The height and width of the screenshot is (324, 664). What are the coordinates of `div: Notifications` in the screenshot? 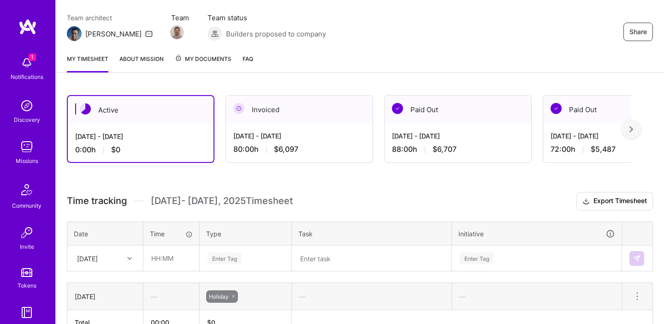 It's located at (27, 77).